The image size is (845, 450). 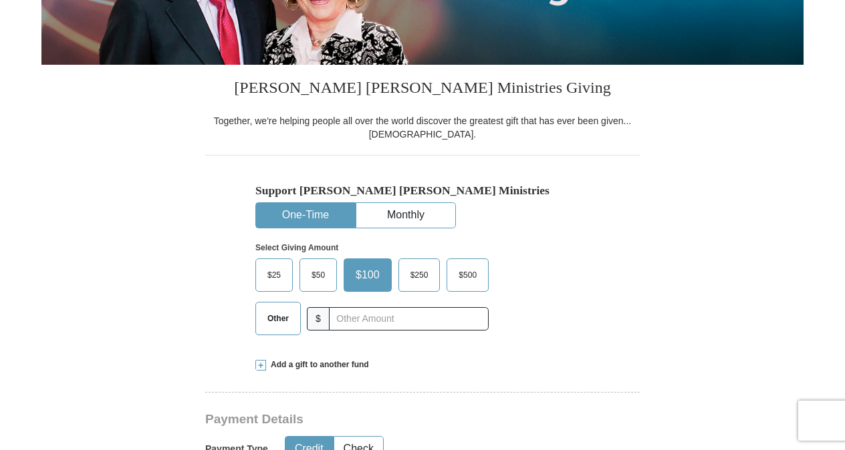 I want to click on div: Together, we're helping people all over the world discover the greatest gift that has ever been g..., so click(x=422, y=128).